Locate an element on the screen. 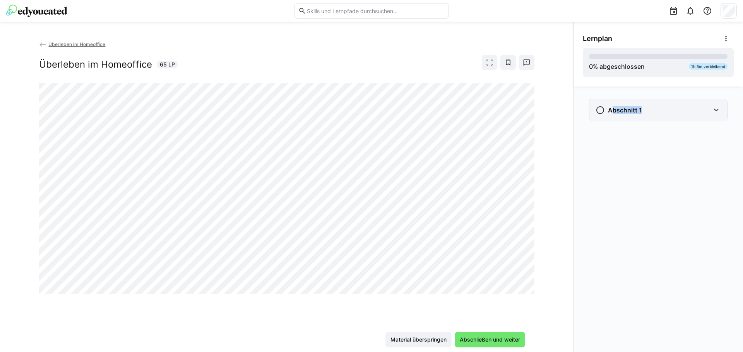 This screenshot has width=743, height=352. div: % abgeschlossen is located at coordinates (616, 67).